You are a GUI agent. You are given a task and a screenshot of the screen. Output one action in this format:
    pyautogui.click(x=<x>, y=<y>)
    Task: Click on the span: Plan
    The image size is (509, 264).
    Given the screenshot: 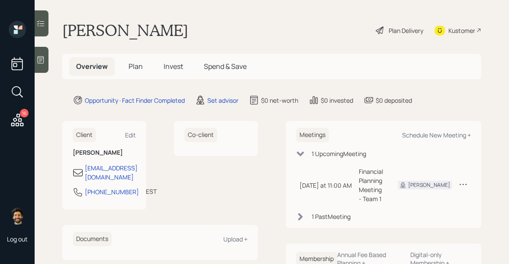 What is the action you would take?
    pyautogui.click(x=136, y=66)
    